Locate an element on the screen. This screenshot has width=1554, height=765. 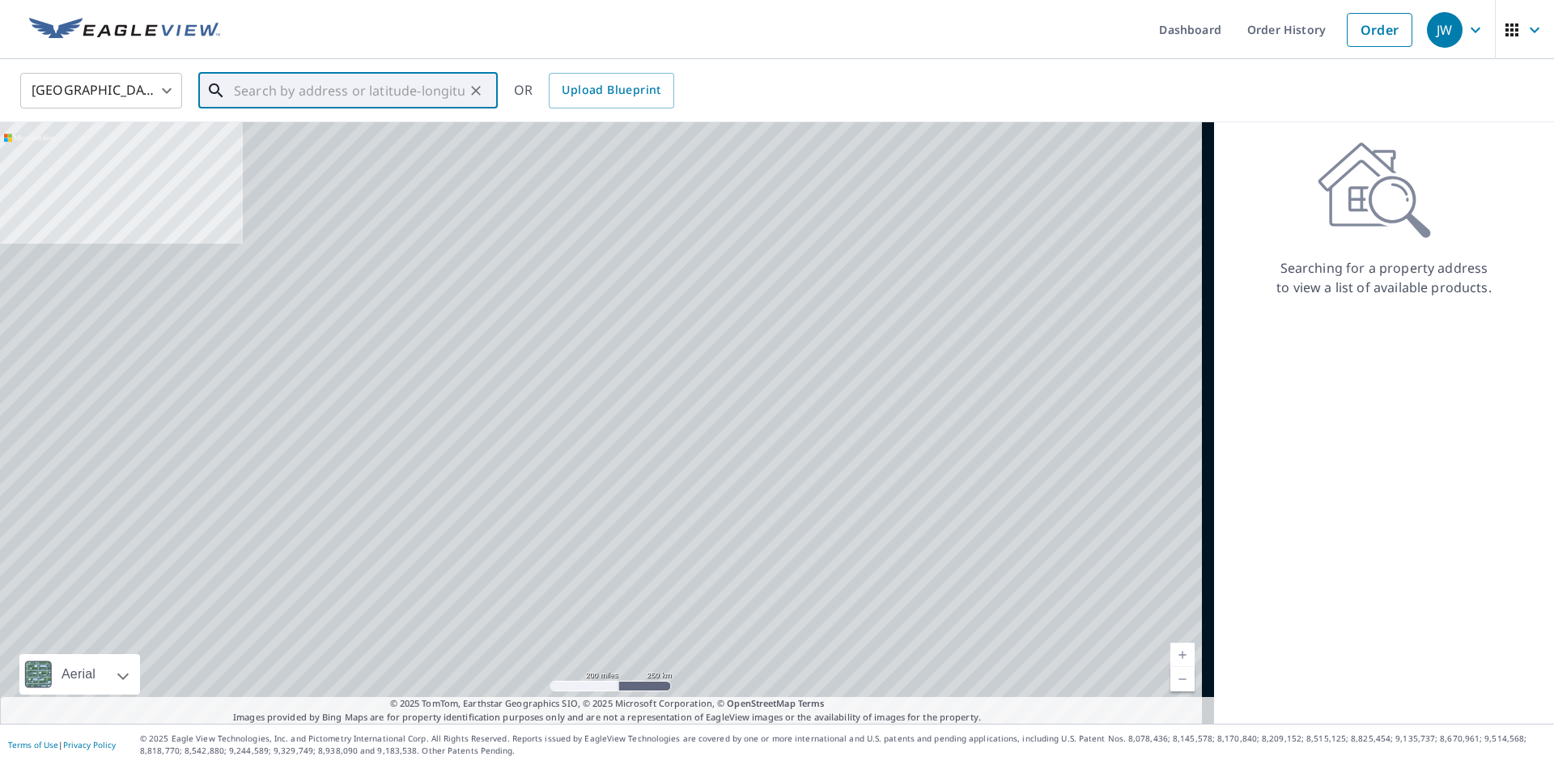
a: OpenStreetMap is located at coordinates (761, 703).